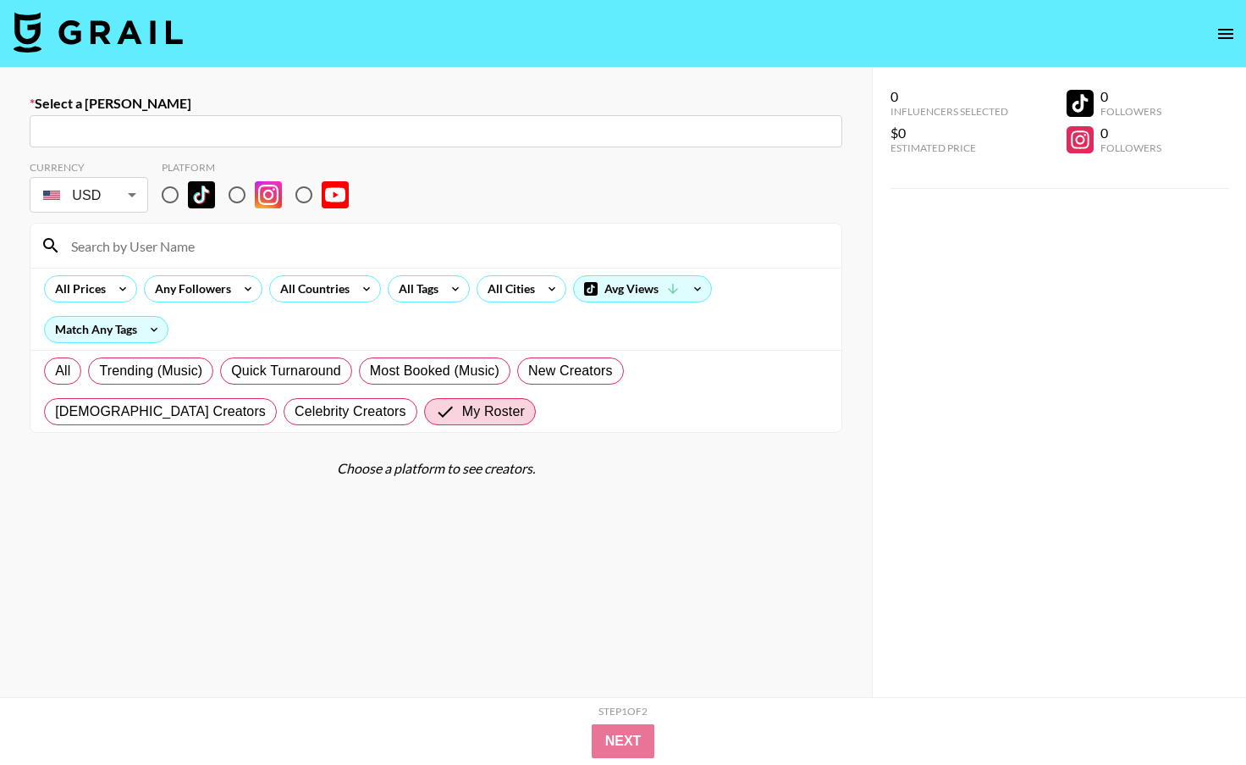 The width and height of the screenshot is (1246, 765). Describe the element at coordinates (335, 195) in the screenshot. I see `img: YouTube` at that location.